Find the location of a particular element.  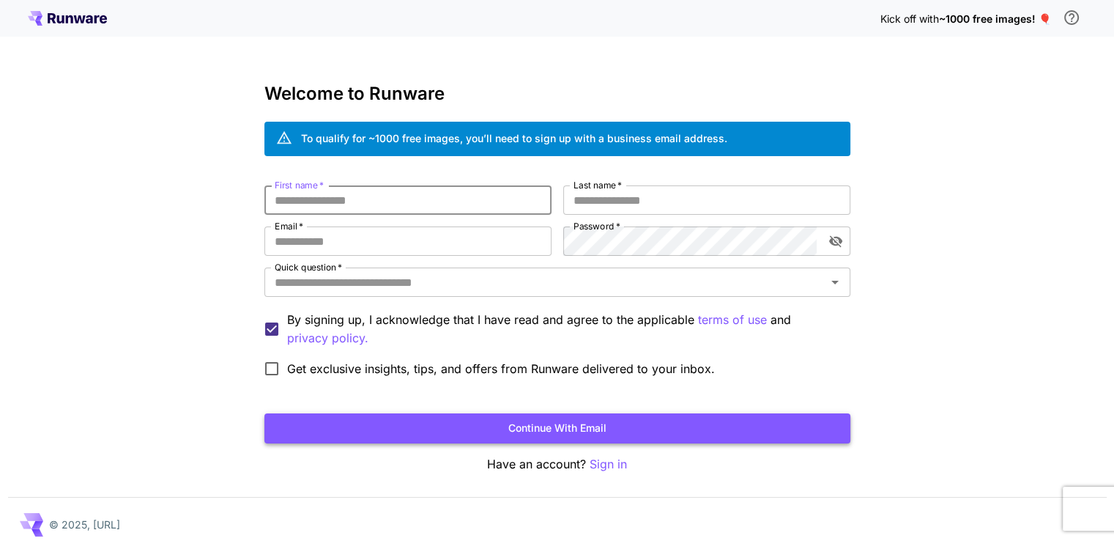

span: Kick off with is located at coordinates (910, 18).